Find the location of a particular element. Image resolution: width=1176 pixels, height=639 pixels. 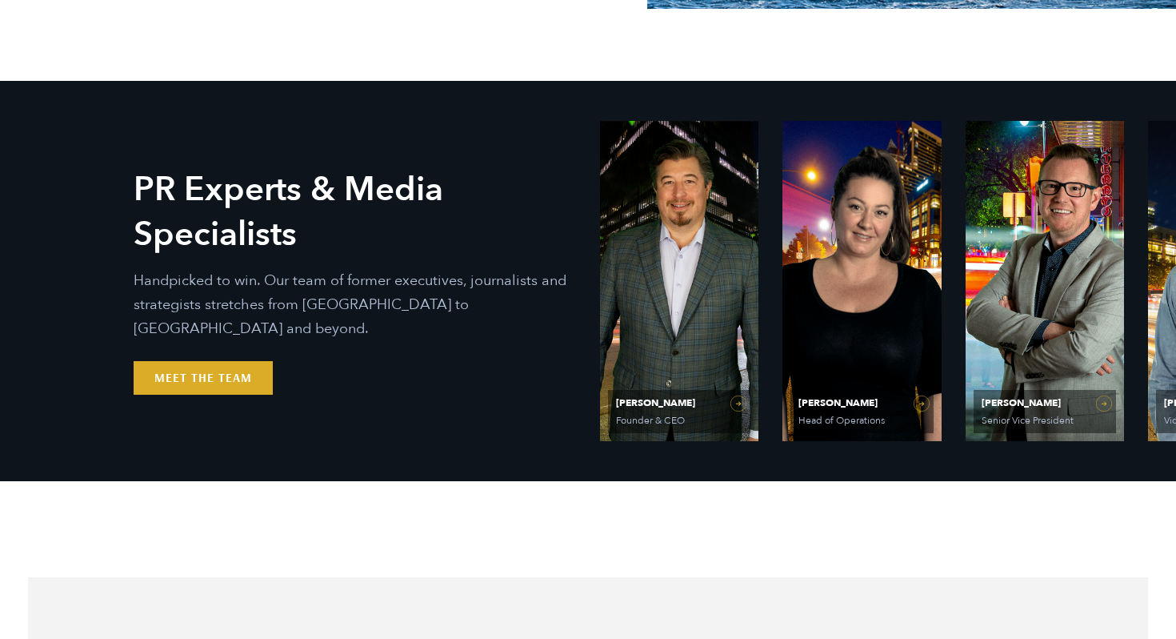

span: Head of Operations is located at coordinates (860, 420).